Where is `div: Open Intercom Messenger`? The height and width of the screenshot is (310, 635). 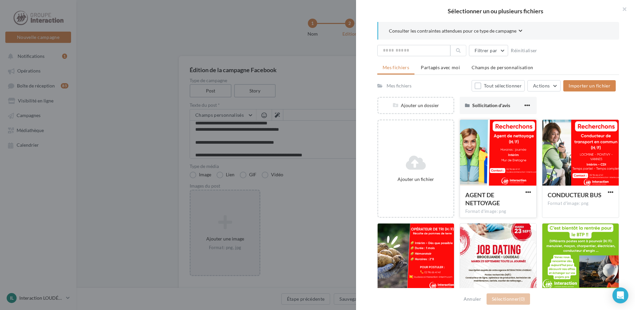
div: Open Intercom Messenger is located at coordinates (621, 295).